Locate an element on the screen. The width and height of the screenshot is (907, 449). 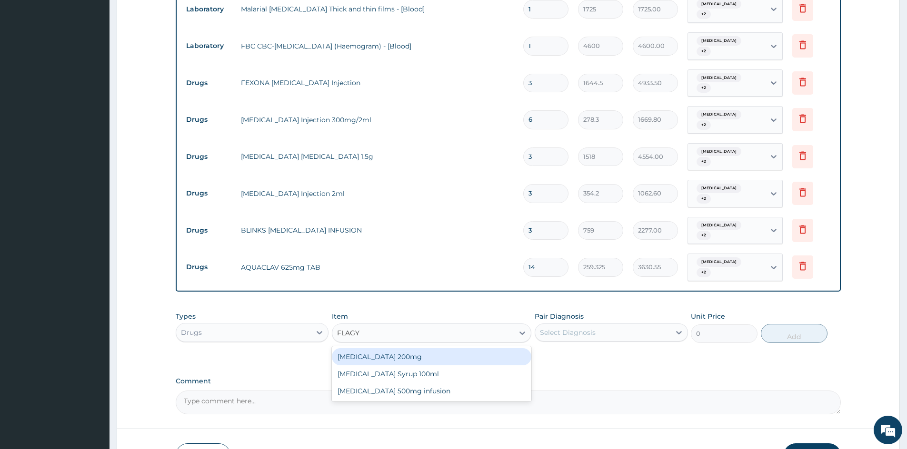
label: Pair Diagnosis is located at coordinates (559, 316).